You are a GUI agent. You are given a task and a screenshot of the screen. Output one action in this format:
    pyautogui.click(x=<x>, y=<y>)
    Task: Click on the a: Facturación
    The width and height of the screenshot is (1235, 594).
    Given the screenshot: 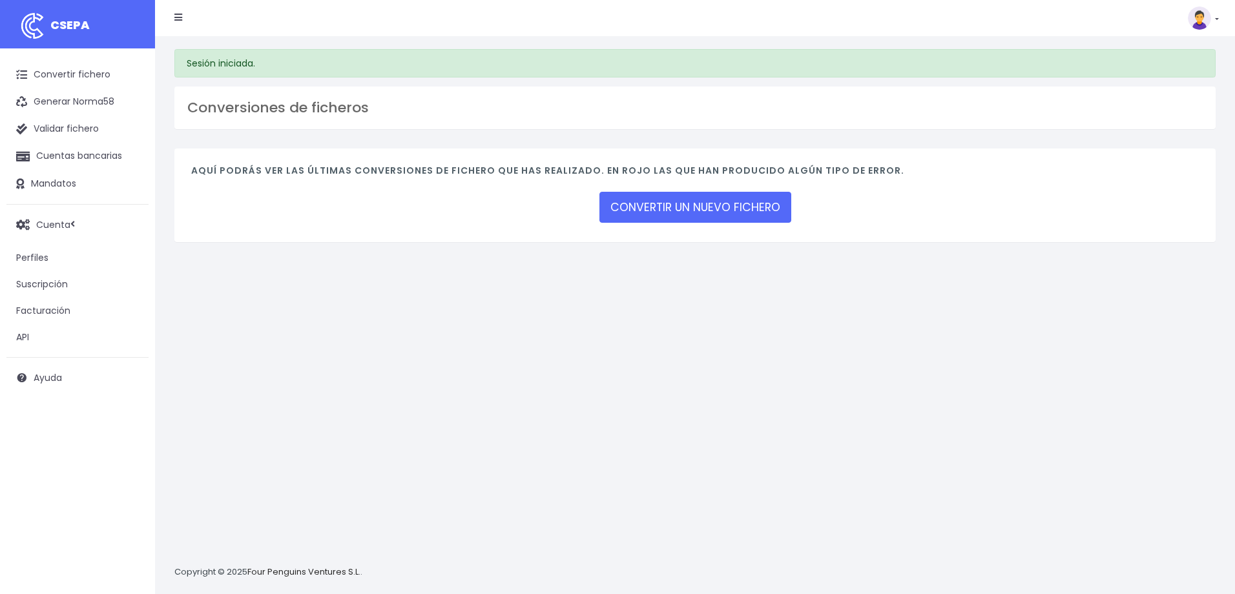 What is the action you would take?
    pyautogui.click(x=77, y=311)
    